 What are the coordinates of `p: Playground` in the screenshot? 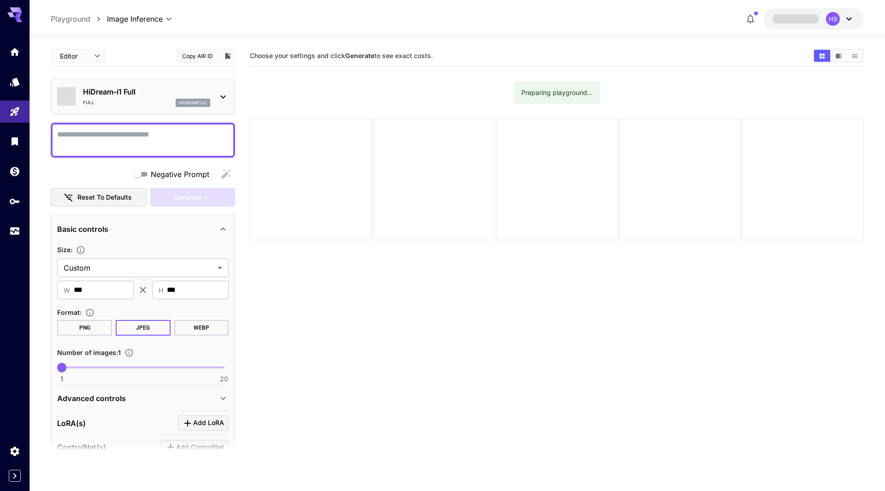 It's located at (71, 19).